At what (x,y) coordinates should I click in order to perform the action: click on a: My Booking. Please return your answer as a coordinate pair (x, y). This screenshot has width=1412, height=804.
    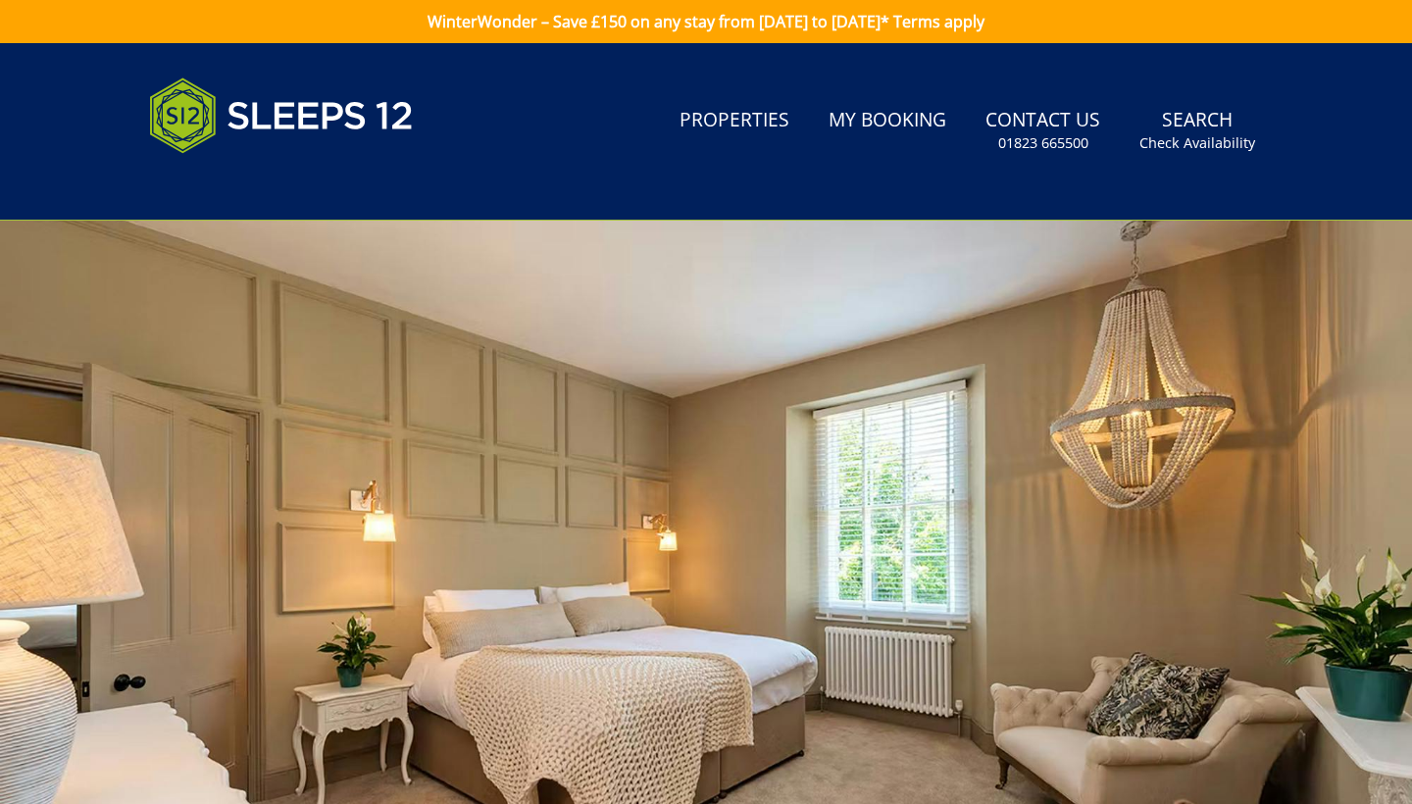
    Looking at the image, I should click on (887, 121).